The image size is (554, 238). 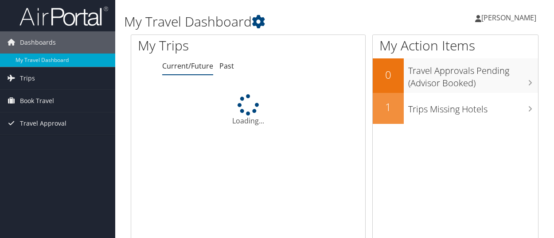 What do you see at coordinates (64, 16) in the screenshot?
I see `img: airportal-logo.png` at bounding box center [64, 16].